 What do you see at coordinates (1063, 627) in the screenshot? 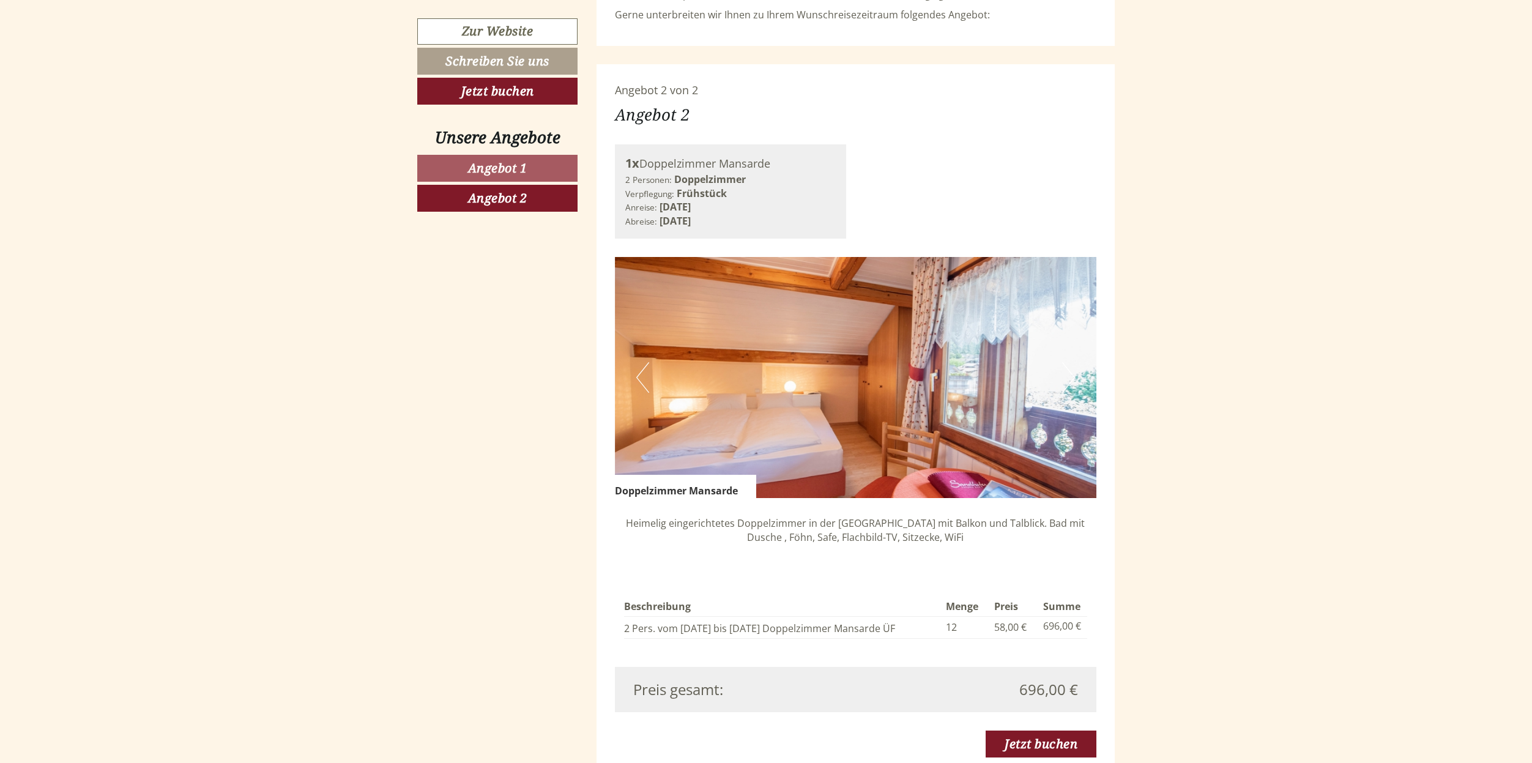
I see `td: 696,00 €` at bounding box center [1063, 627].